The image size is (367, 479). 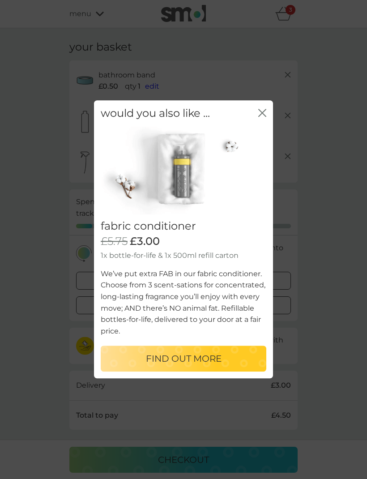 I want to click on p: We’ve put extra FAB in our fabric conditioner. Choose from 3 scent-sations for concentrated, long..., so click(x=183, y=303).